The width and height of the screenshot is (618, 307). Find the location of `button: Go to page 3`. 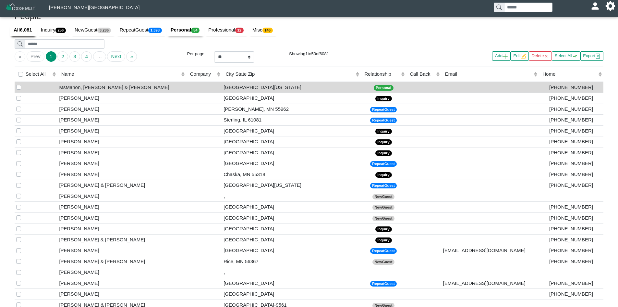

button: Go to page 3 is located at coordinates (75, 56).